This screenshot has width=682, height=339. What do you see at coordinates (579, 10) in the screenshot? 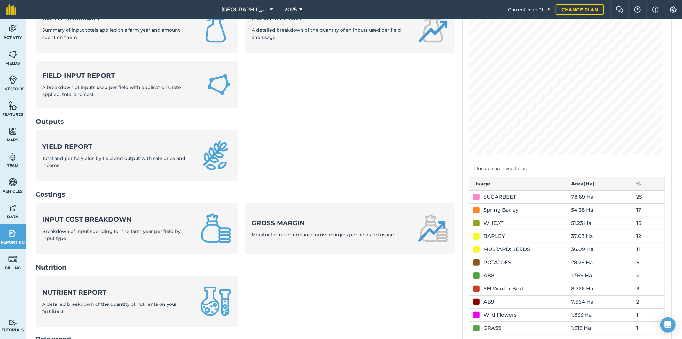
I see `a: Change plan` at bounding box center [579, 10].